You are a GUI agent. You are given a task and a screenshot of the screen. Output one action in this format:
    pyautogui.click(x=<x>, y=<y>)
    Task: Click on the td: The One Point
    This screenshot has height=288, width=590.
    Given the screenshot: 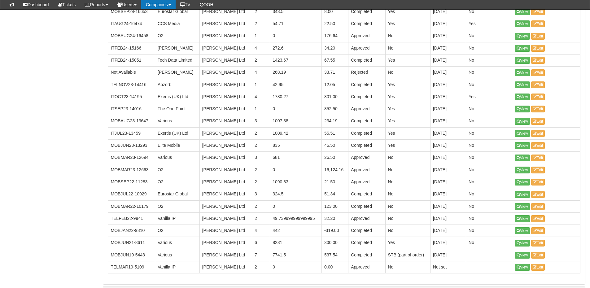 What is the action you would take?
    pyautogui.click(x=177, y=109)
    